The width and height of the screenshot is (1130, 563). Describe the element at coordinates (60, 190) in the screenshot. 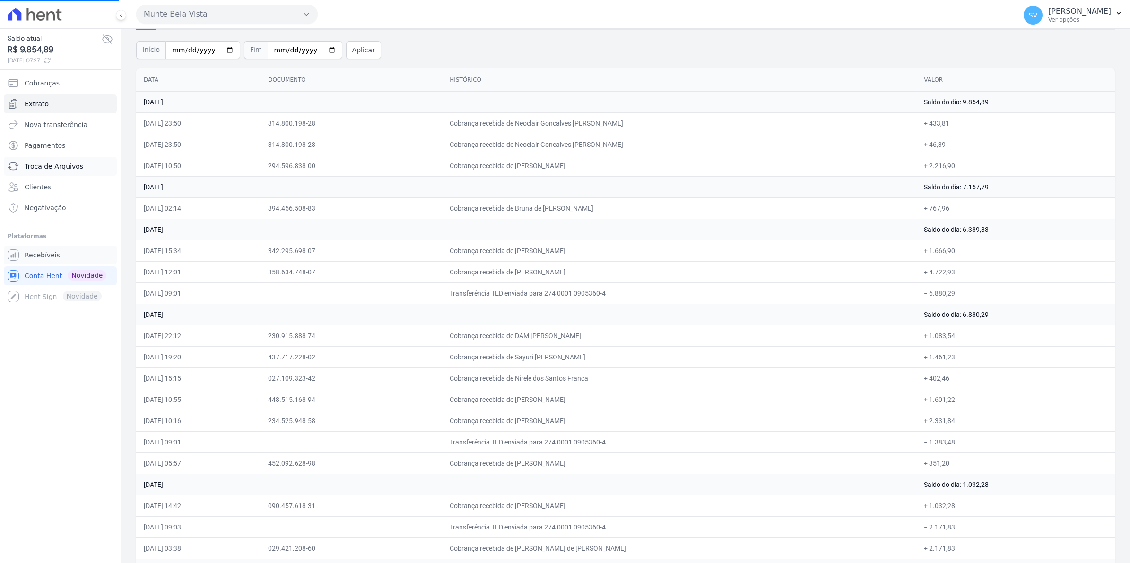

I see `nav: Sidebar` at that location.